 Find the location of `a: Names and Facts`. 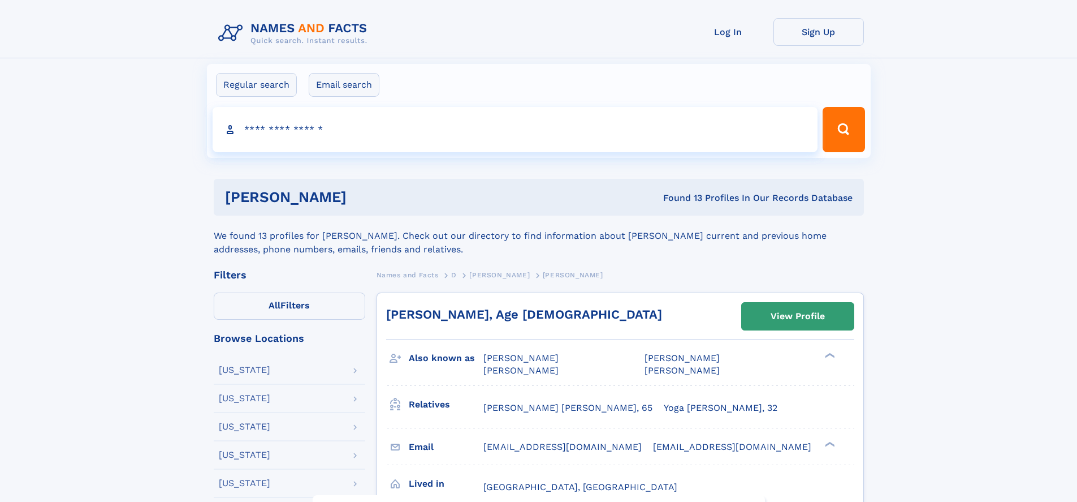

a: Names and Facts is located at coordinates (408, 274).